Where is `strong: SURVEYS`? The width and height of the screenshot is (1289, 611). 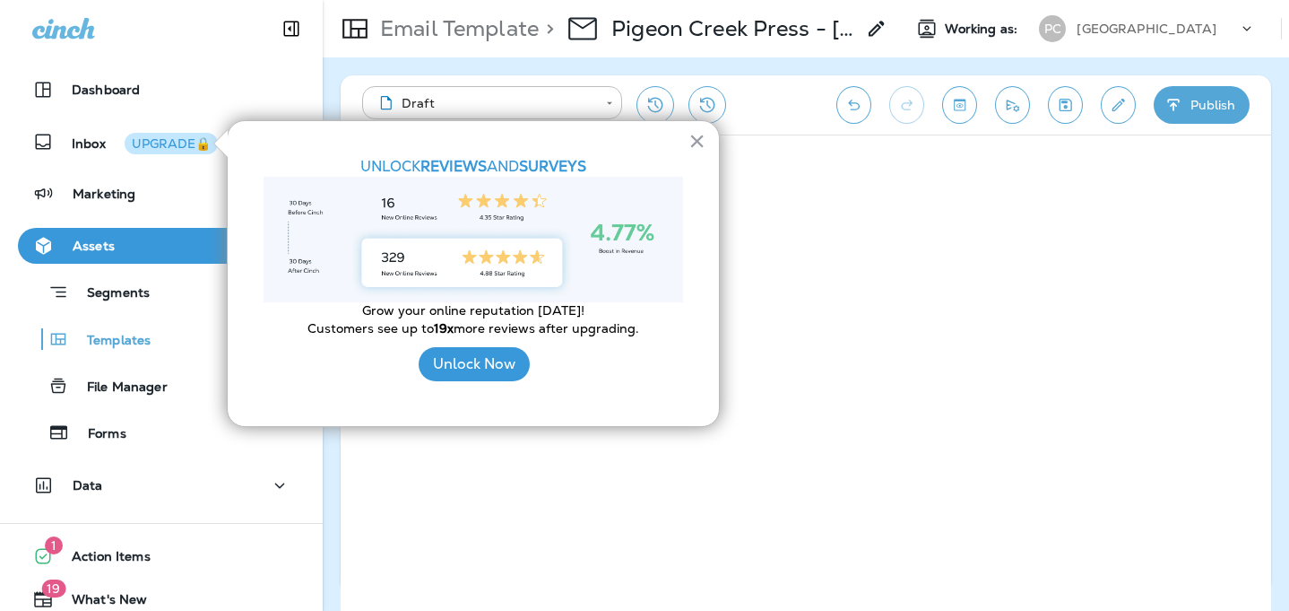
strong: SURVEYS is located at coordinates (552, 166).